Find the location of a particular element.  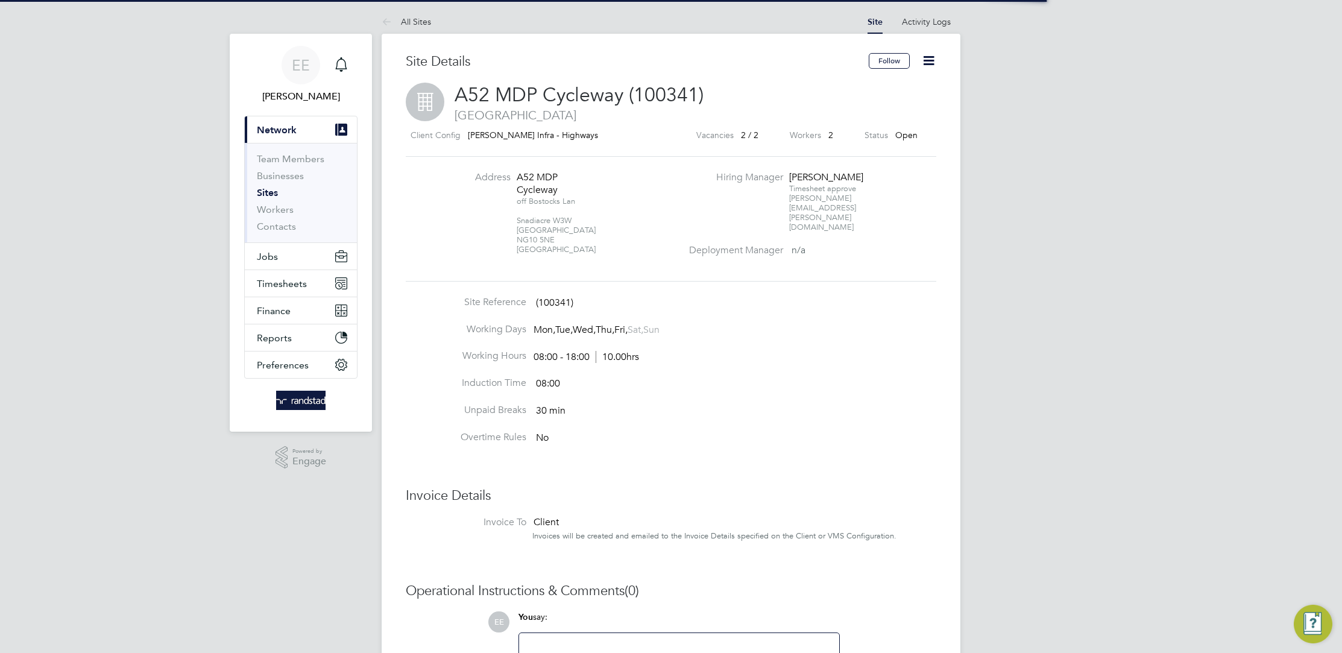

span: You is located at coordinates (526, 617).